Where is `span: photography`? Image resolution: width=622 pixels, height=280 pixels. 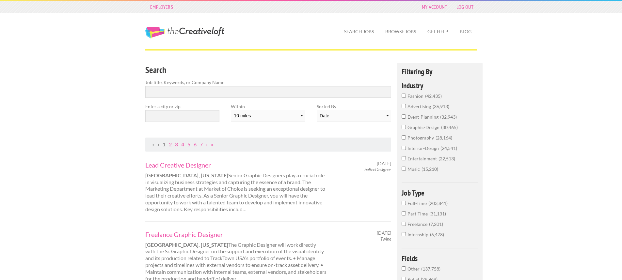 span: photography is located at coordinates (421, 138).